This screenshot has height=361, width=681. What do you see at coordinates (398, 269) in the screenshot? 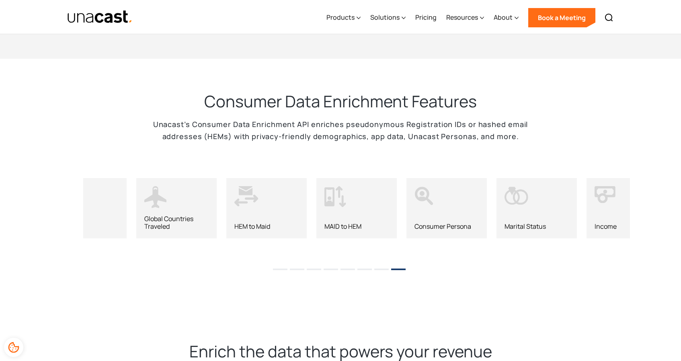
I see `button: 8 of 3` at bounding box center [398, 269].